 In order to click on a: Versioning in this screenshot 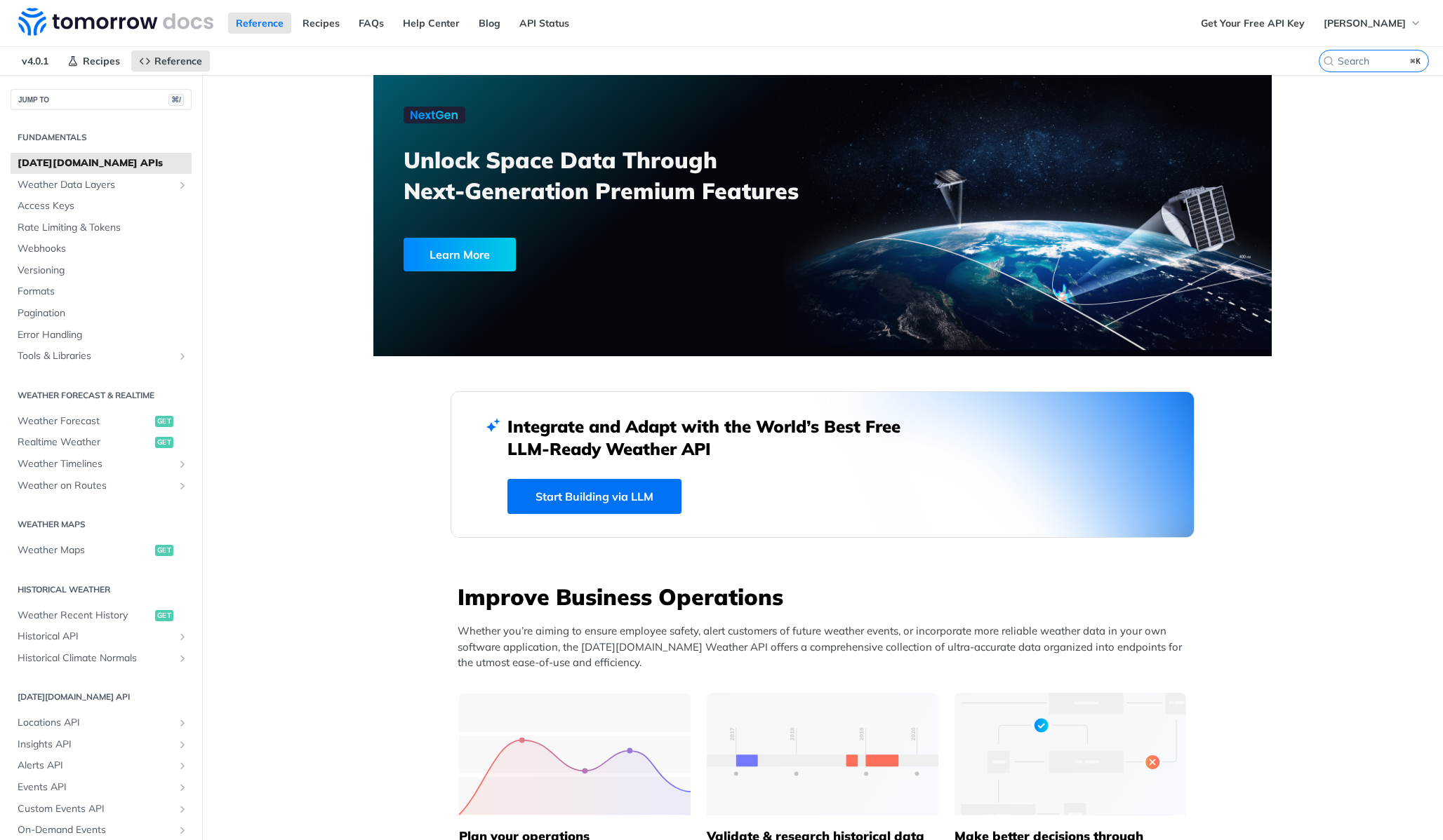, I will do `click(101, 271)`.